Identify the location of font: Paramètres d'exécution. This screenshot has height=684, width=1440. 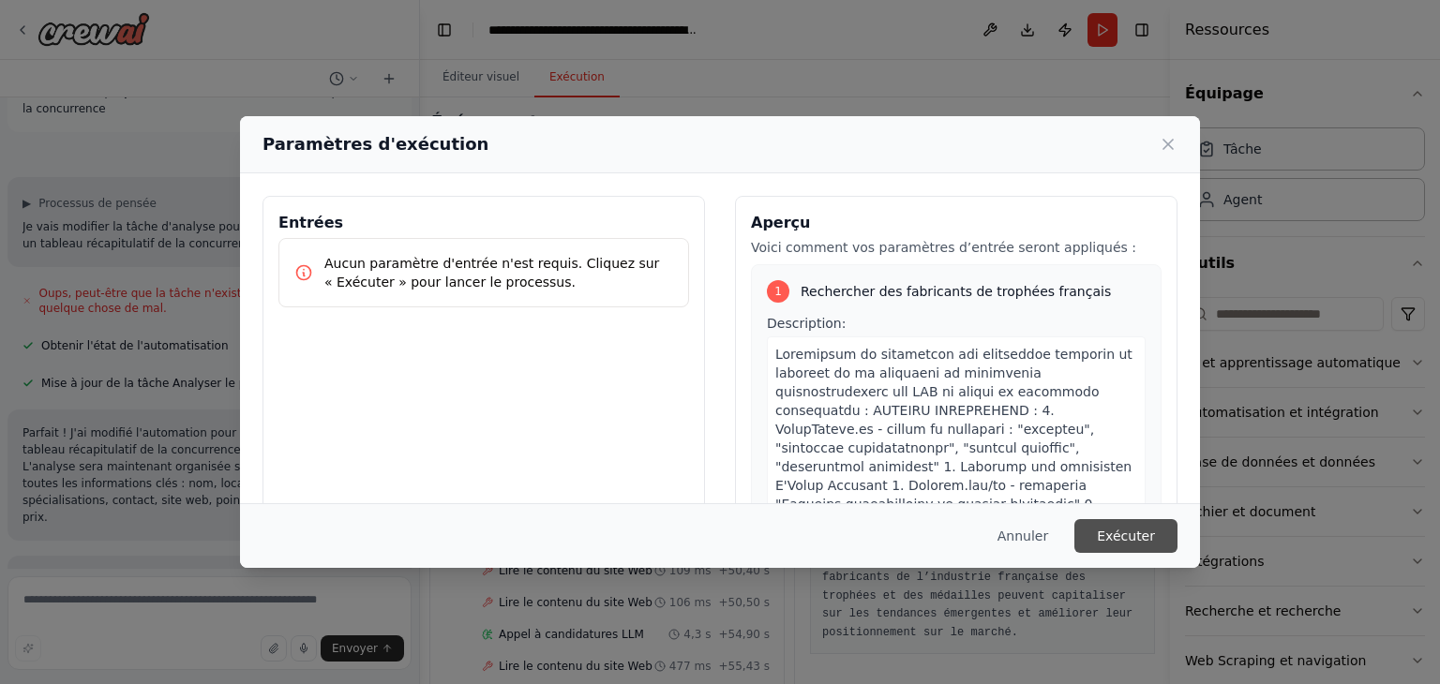
(375, 143).